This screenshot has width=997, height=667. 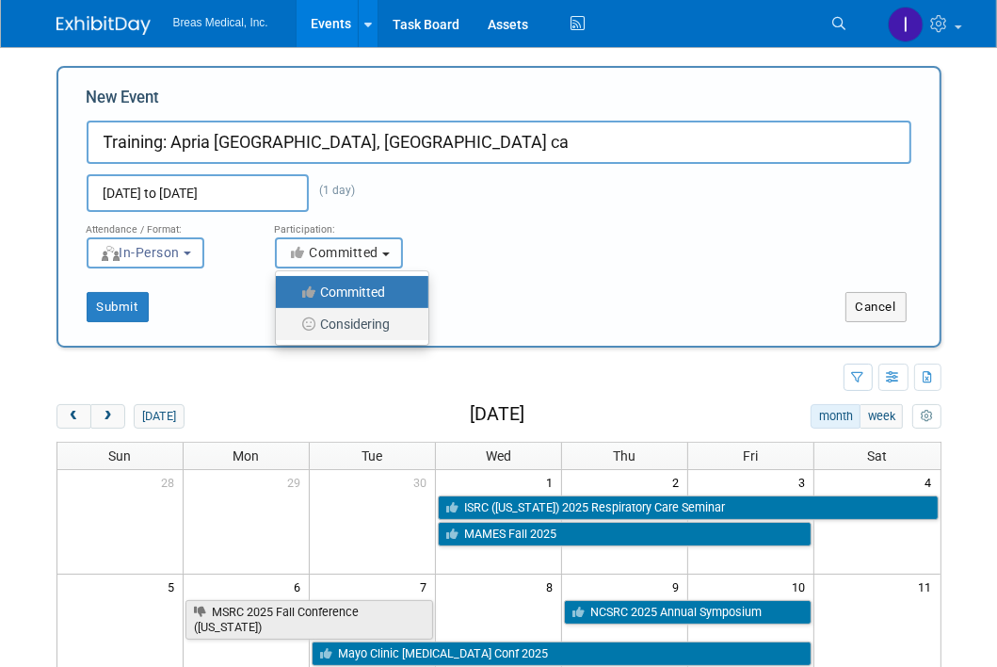 What do you see at coordinates (835, 416) in the screenshot?
I see `button: month` at bounding box center [835, 416].